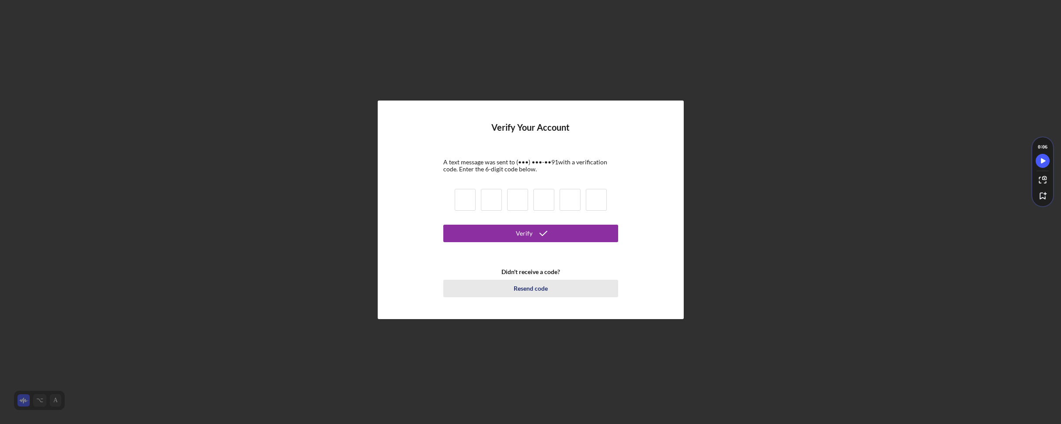 This screenshot has height=424, width=1061. What do you see at coordinates (531, 288) in the screenshot?
I see `button: Resend code` at bounding box center [531, 288].